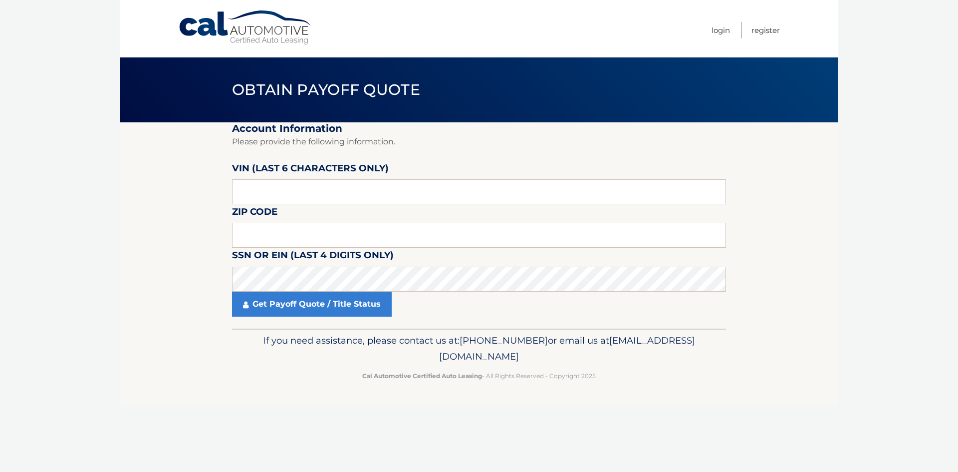  Describe the element at coordinates (313, 257) in the screenshot. I see `label: SSN or EIN (last 4 digits only)` at that location.